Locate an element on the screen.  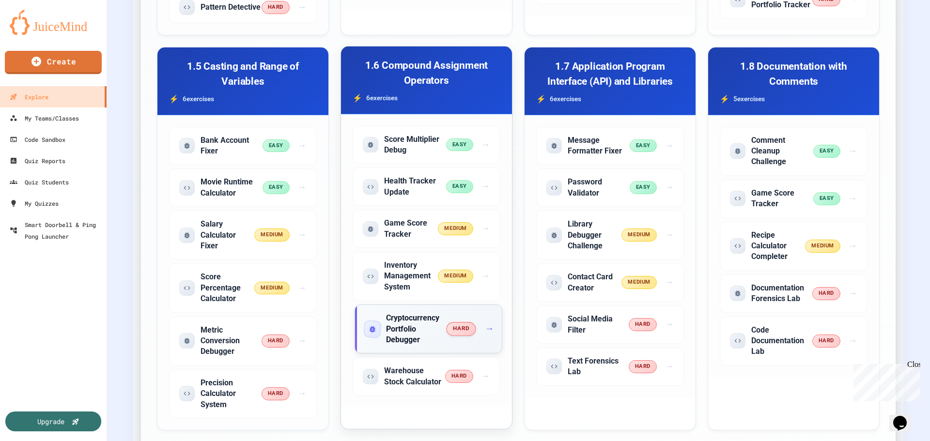
div: Start exercise: Health Tracker Update (easy difficulty, code problem) is located at coordinates (426, 186).